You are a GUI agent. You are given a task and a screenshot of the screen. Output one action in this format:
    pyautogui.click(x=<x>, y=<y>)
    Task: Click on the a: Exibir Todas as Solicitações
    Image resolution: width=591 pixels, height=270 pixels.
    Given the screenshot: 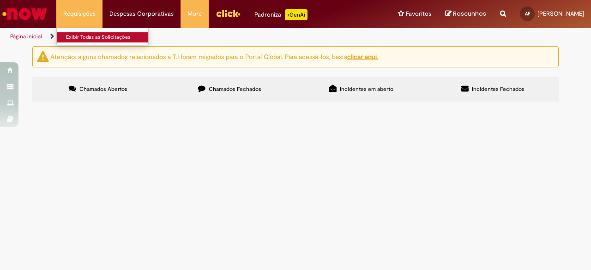 What is the action you would take?
    pyautogui.click(x=108, y=37)
    